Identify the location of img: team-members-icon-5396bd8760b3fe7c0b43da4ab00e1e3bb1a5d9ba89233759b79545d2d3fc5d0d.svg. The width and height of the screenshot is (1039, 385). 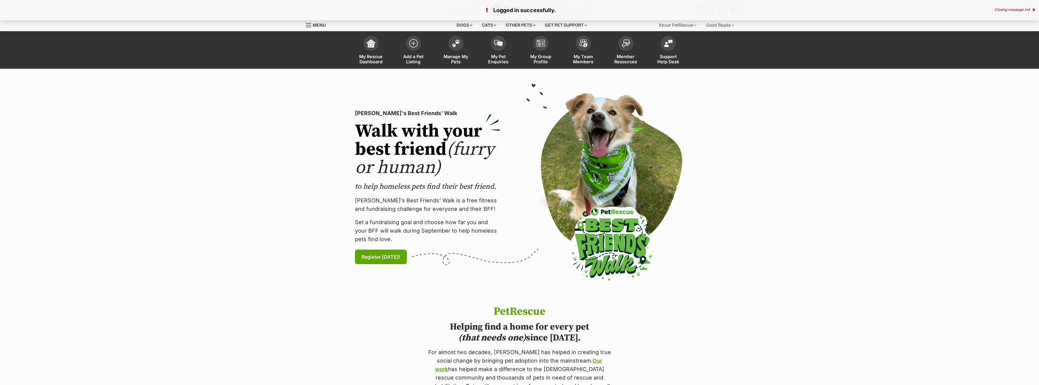
(583, 43).